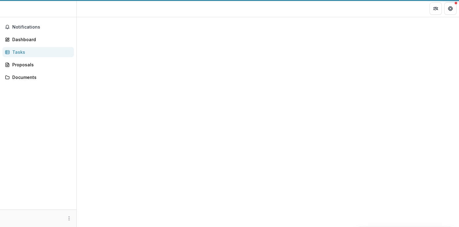 The width and height of the screenshot is (459, 227). I want to click on button: Partners, so click(436, 9).